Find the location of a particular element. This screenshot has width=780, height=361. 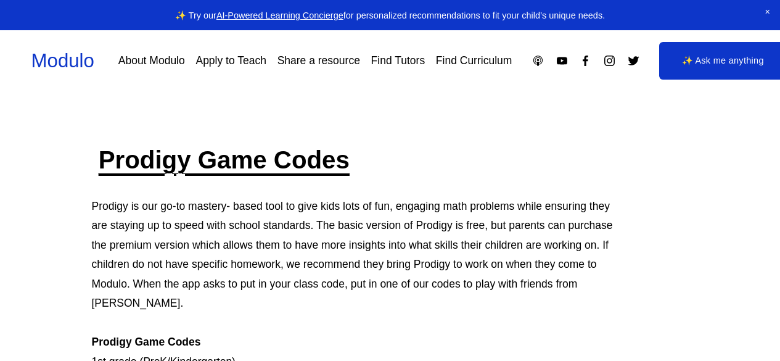

a: Find Curriculum is located at coordinates (474, 60).